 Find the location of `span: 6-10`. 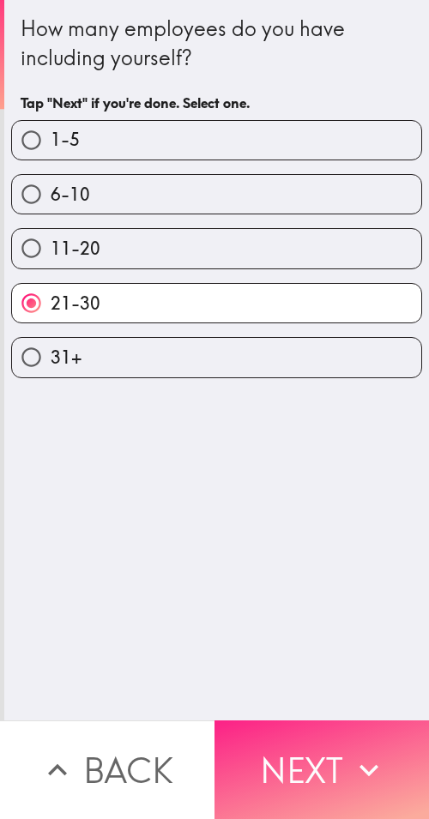

span: 6-10 is located at coordinates (70, 195).